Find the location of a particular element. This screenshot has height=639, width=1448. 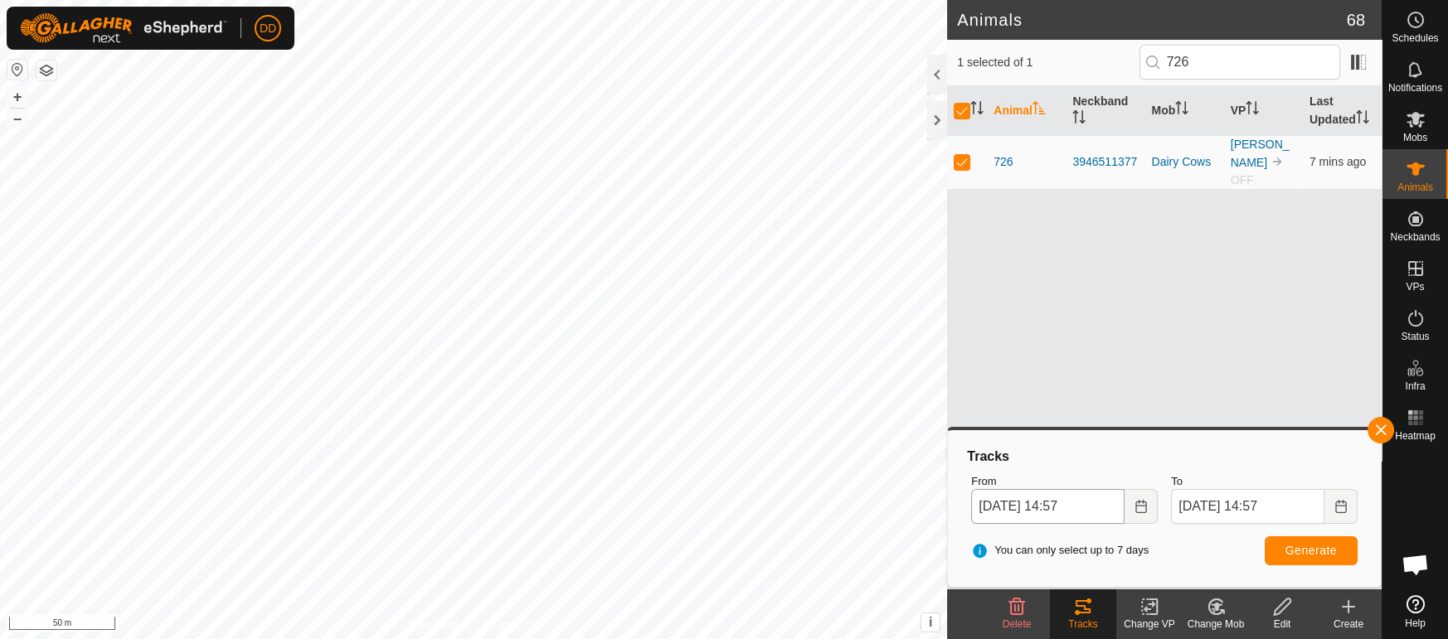

th: VP is located at coordinates (1263, 111).